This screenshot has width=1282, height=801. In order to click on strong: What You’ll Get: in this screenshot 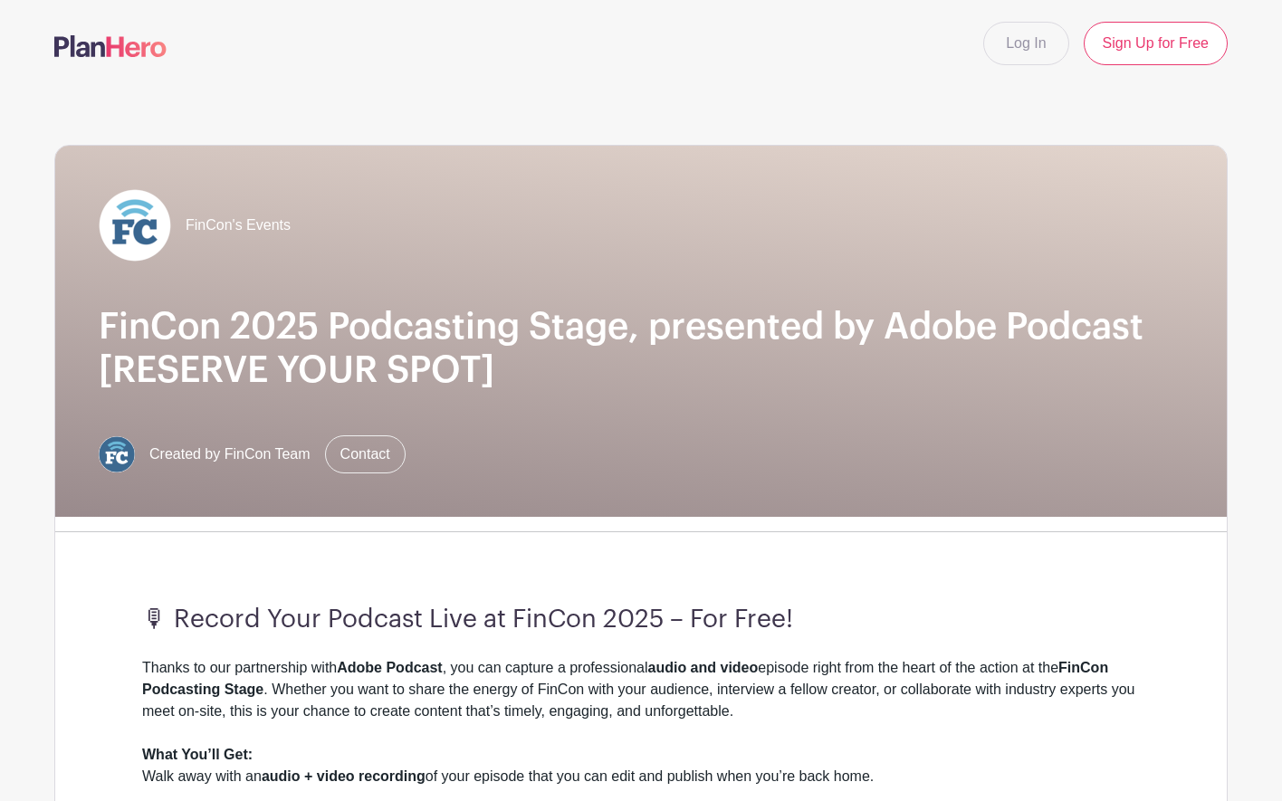, I will do `click(197, 754)`.